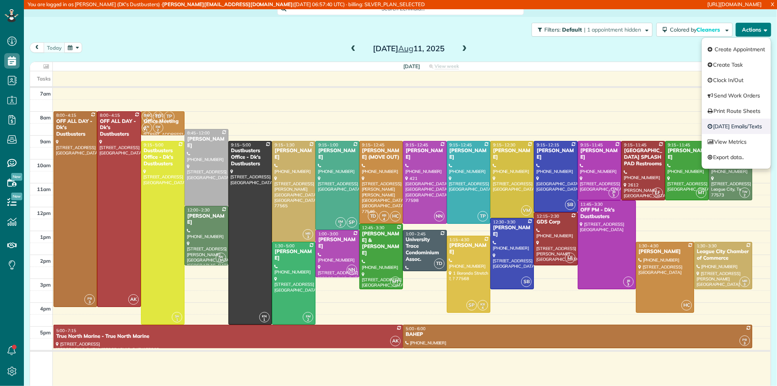 This screenshot has width=777, height=386. Describe the element at coordinates (45, 237) in the screenshot. I see `span: 1pm` at that location.